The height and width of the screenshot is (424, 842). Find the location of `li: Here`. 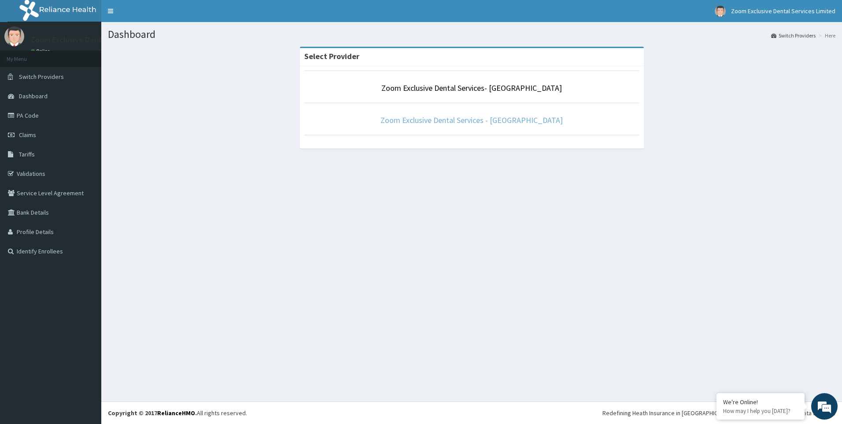

li: Here is located at coordinates (826, 35).